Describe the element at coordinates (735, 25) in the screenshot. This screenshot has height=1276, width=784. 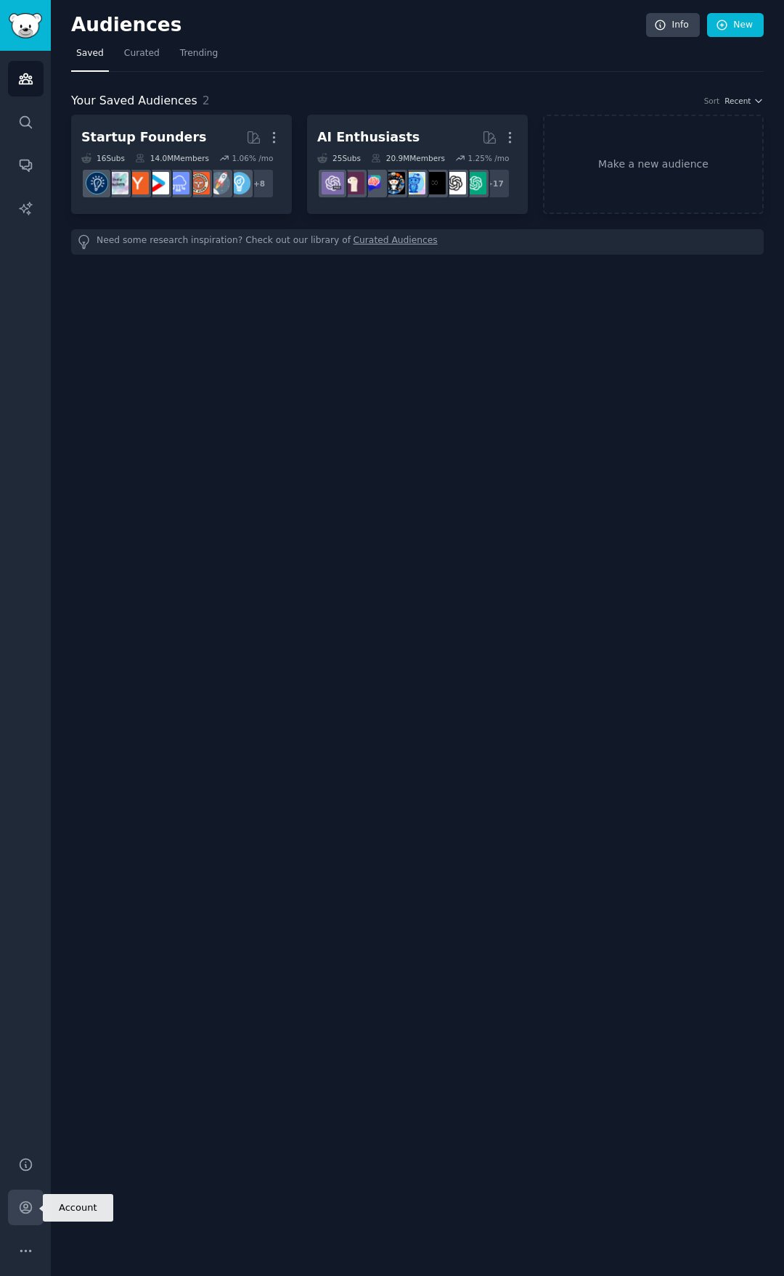
I see `a: New` at that location.